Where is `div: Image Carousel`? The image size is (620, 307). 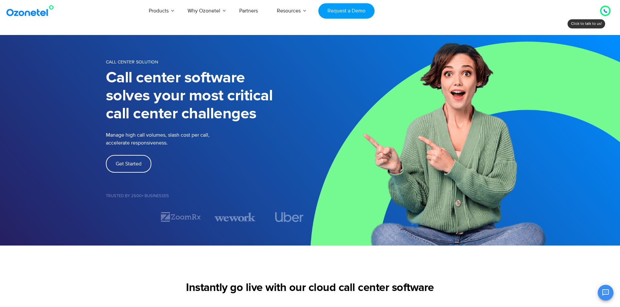 div: Image Carousel is located at coordinates (208, 217).